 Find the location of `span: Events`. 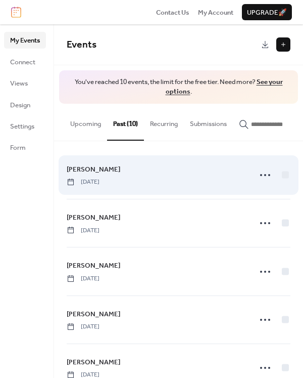

span: Events is located at coordinates (81, 44).